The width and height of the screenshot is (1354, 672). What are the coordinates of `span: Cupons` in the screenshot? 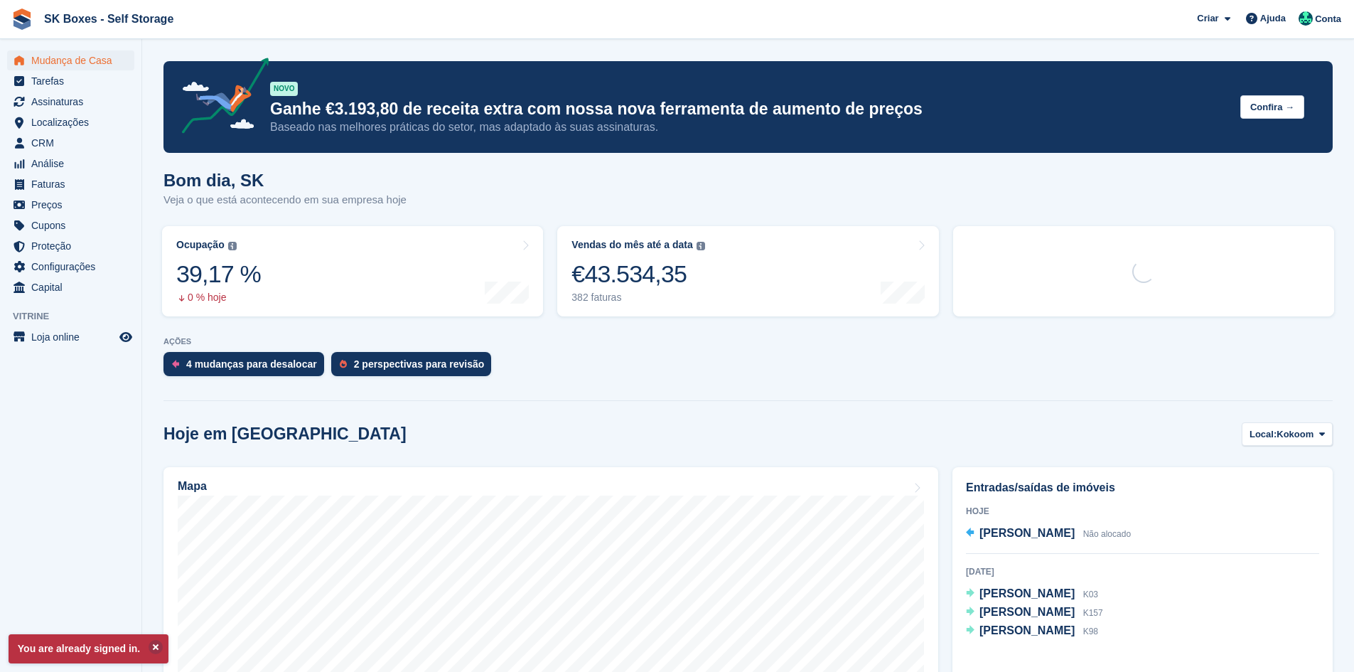 It's located at (74, 225).